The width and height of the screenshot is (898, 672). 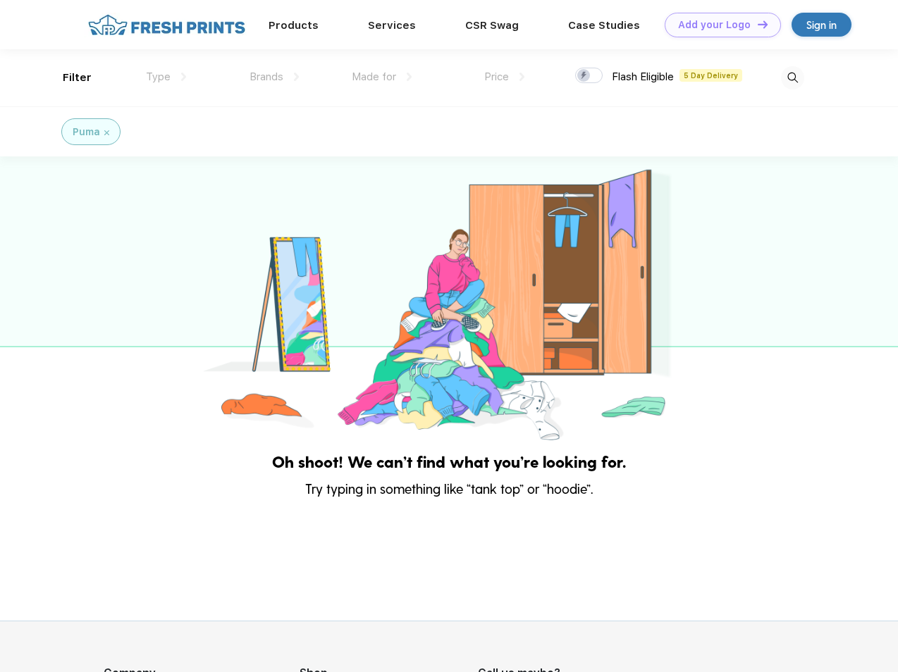 I want to click on div: Puma, so click(x=86, y=132).